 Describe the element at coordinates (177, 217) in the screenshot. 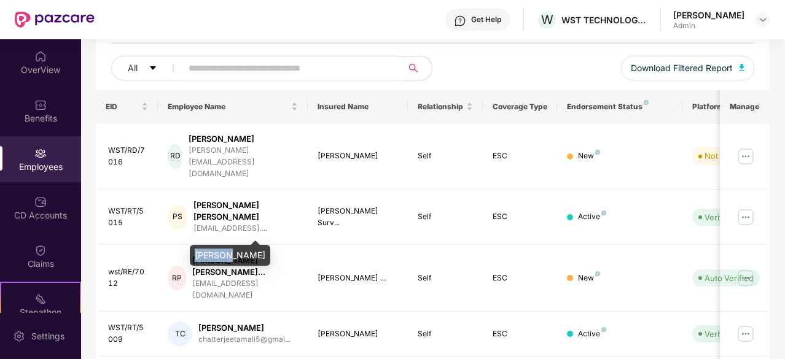

I see `div: PS` at that location.